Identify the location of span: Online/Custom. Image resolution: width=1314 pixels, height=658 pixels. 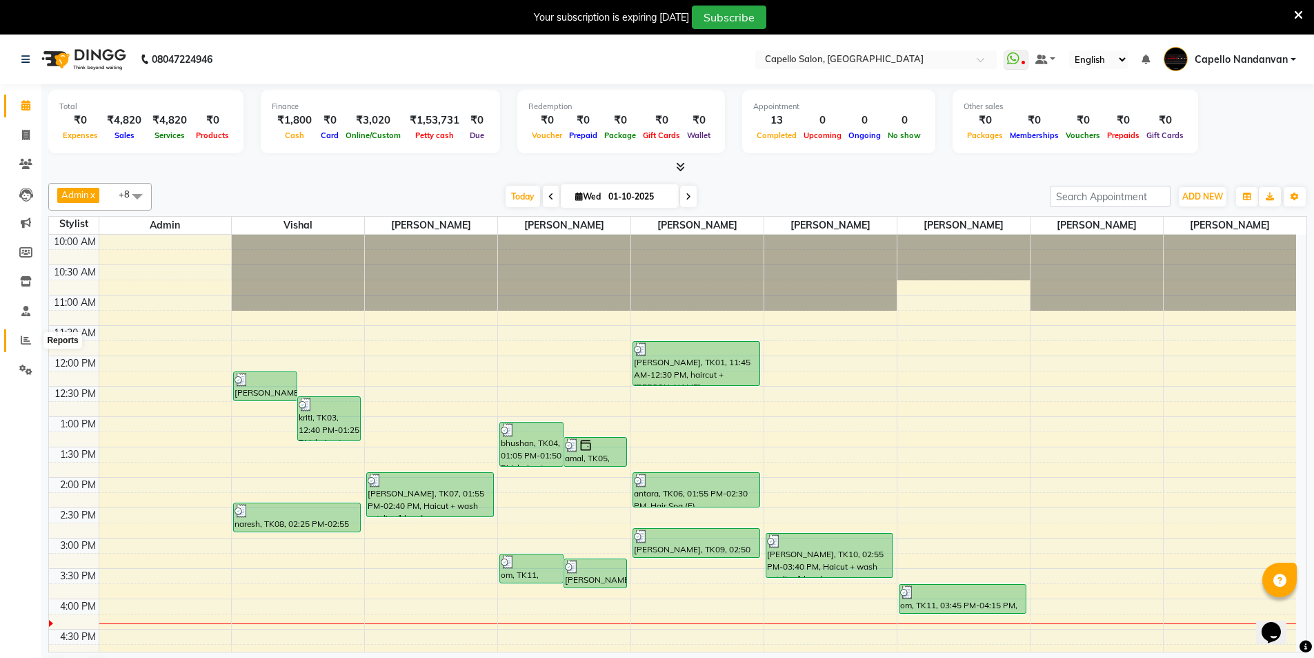
(373, 135).